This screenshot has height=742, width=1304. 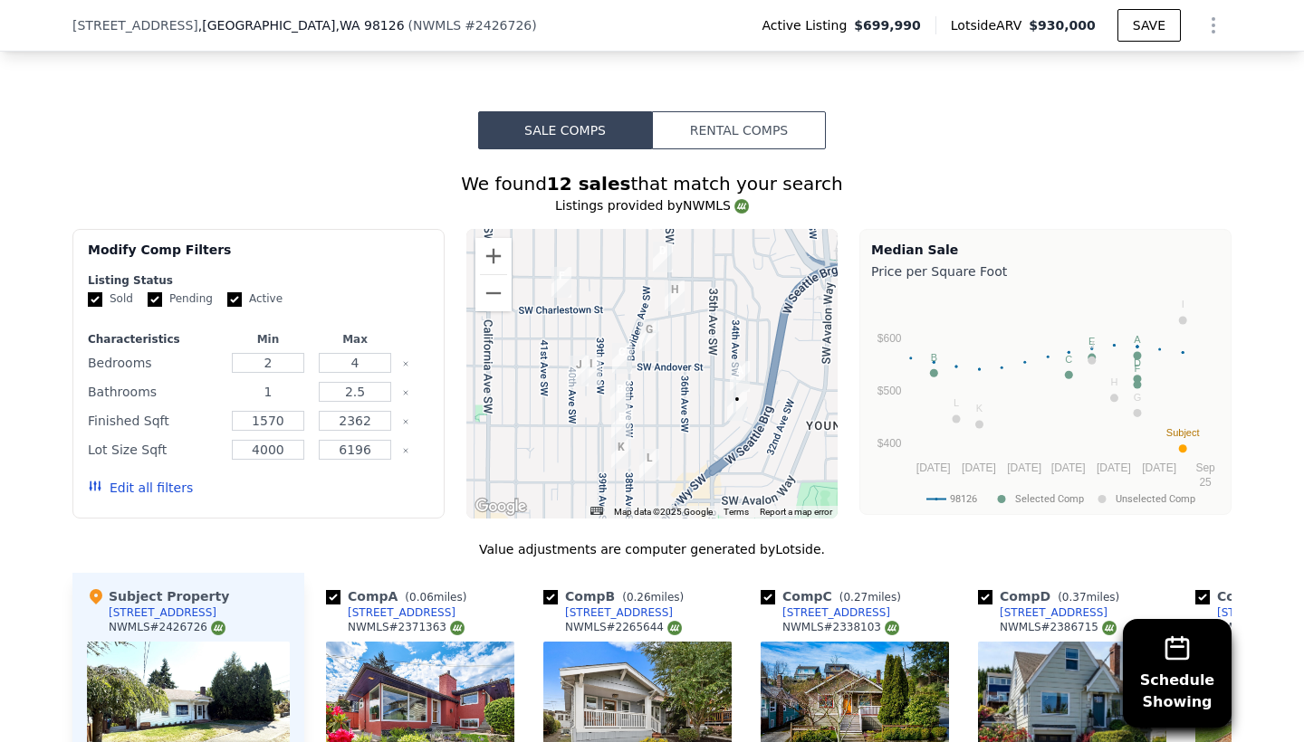 What do you see at coordinates (963, 499) in the screenshot?
I see `text: 98126` at bounding box center [963, 499].